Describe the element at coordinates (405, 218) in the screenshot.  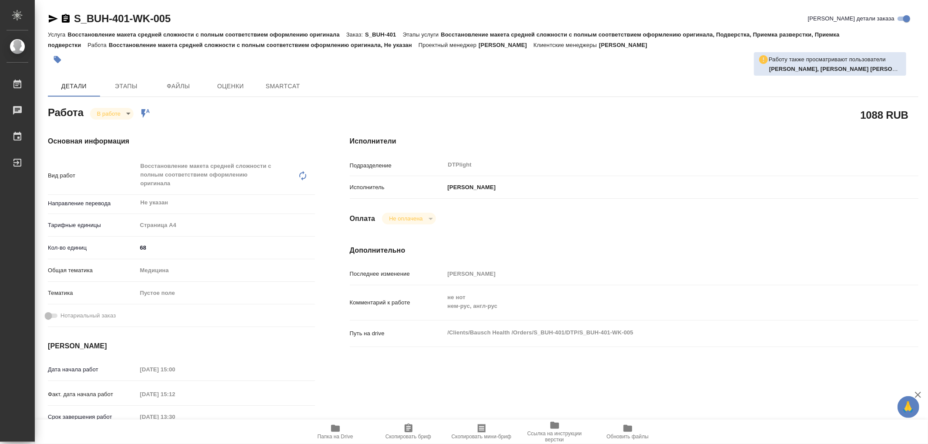
I see `button: Не оплачена` at that location.